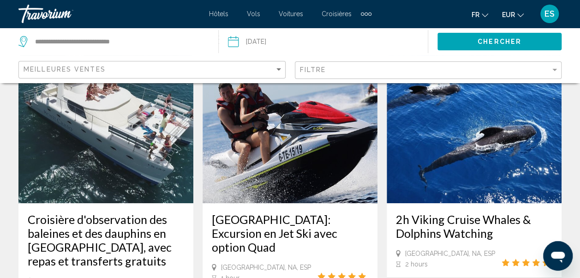 The height and width of the screenshot is (278, 580). Describe the element at coordinates (153, 70) in the screenshot. I see `mat-select: Sort by` at that location.